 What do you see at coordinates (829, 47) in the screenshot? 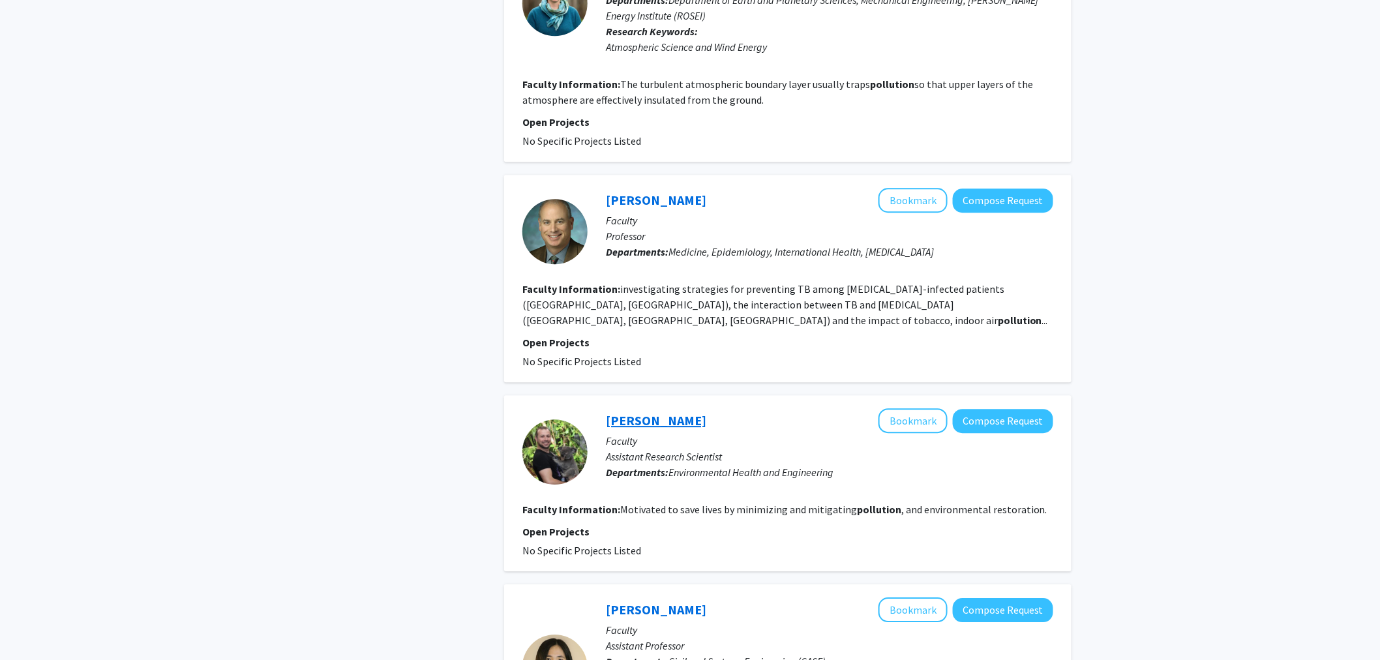
I see `div: Atmospheric Science and Wind Energy` at bounding box center [829, 47].